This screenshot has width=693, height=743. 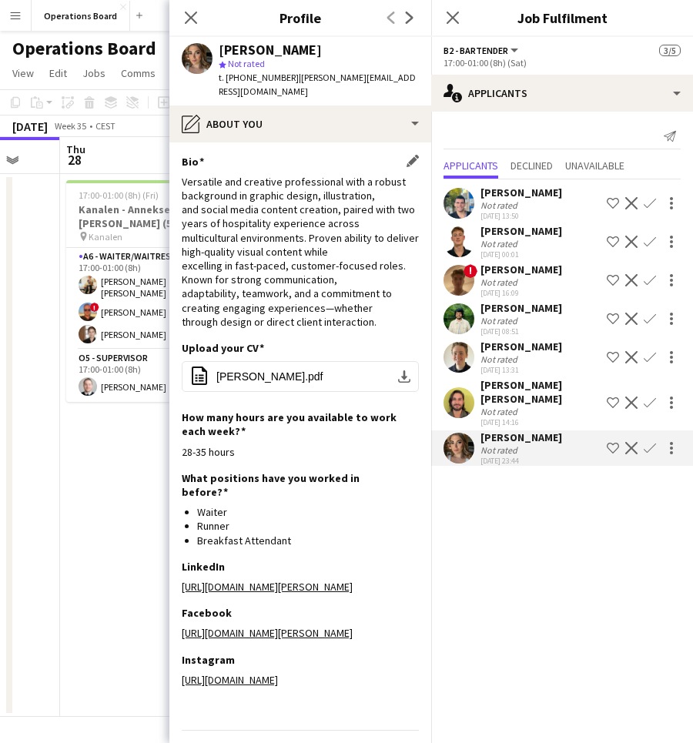 What do you see at coordinates (246, 63) in the screenshot?
I see `span: Not rated` at bounding box center [246, 63].